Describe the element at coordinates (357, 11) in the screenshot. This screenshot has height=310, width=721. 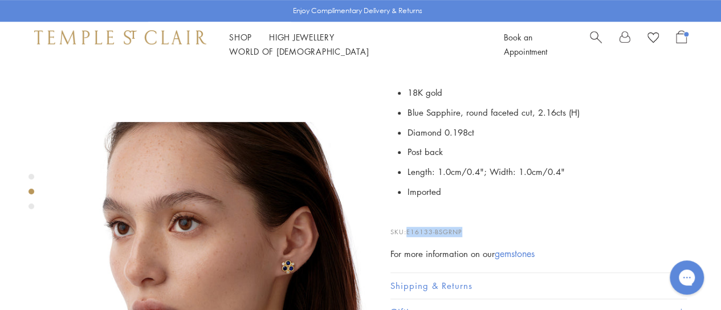
I see `p: Enjoy Complimentary Delivery & Returns` at that location.